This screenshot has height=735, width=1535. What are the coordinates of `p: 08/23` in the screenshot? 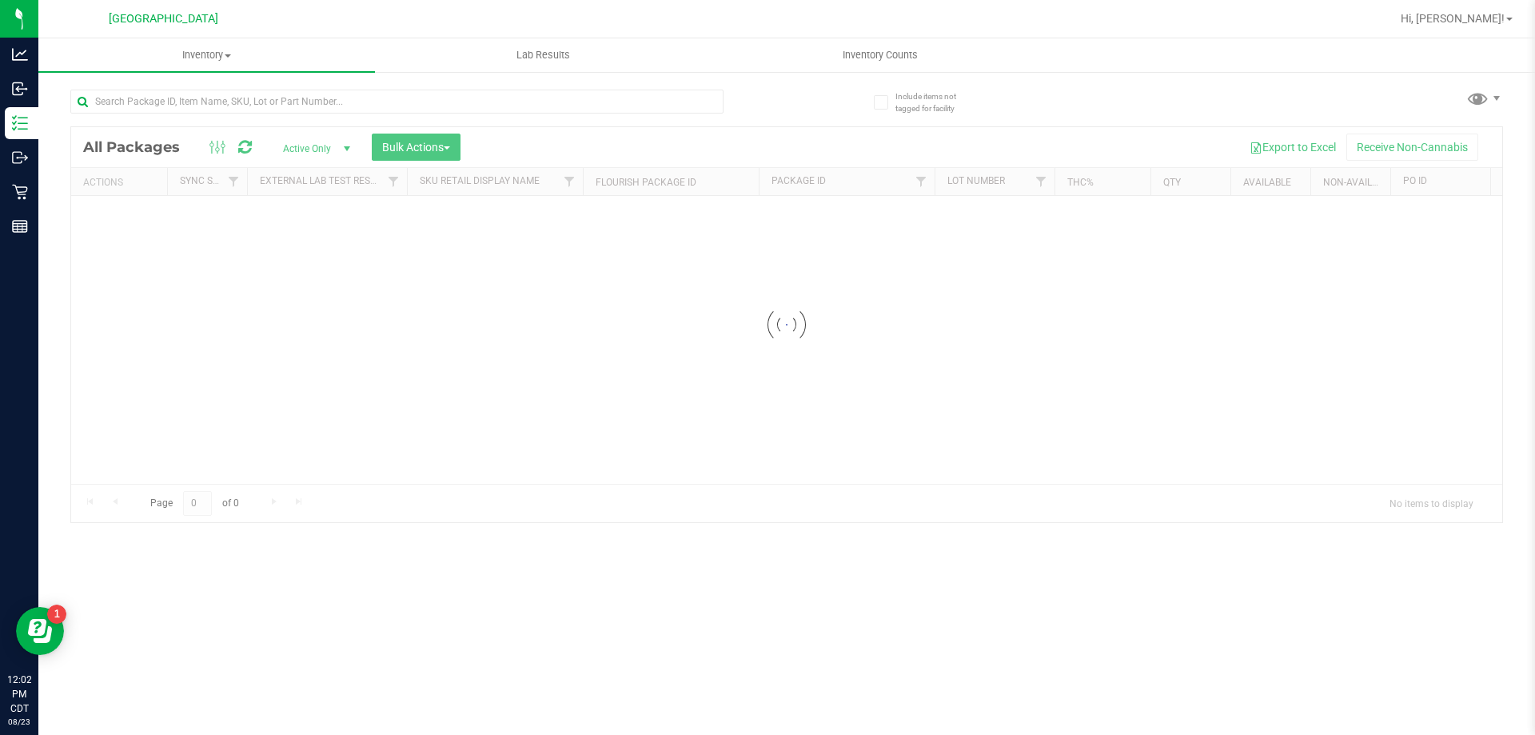 It's located at (19, 721).